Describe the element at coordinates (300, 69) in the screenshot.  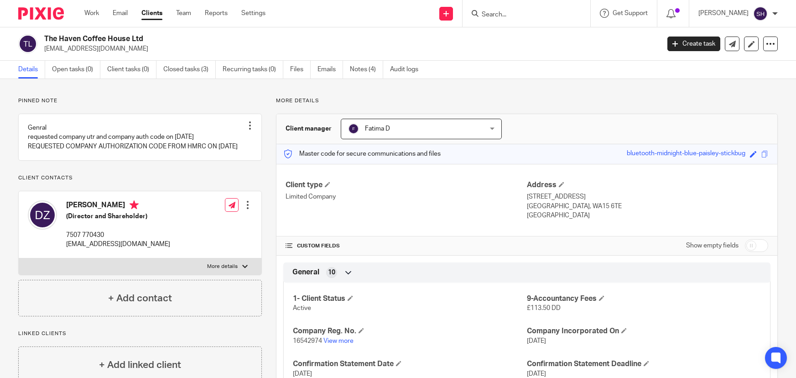
I see `a: Files` at that location.